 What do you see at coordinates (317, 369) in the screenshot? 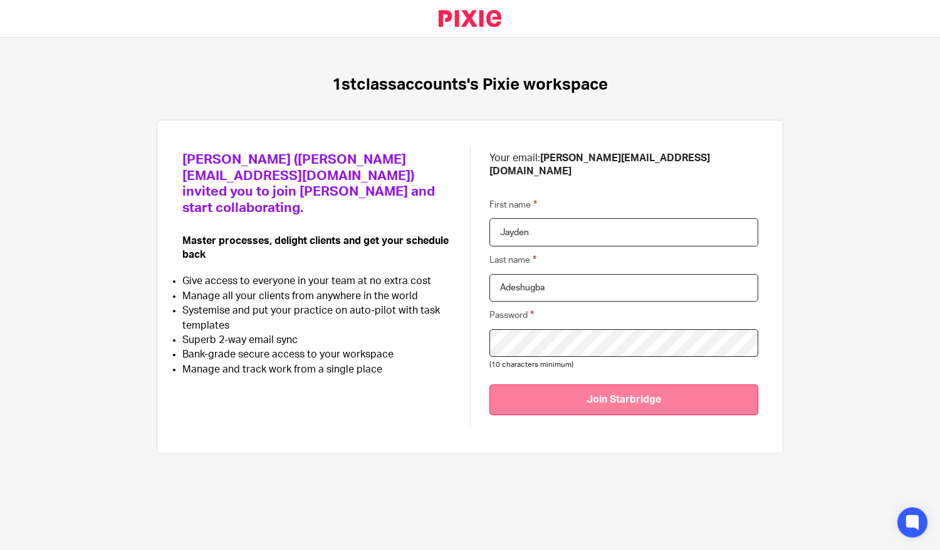
I see `li: Manage and track work from a single place` at bounding box center [317, 369].